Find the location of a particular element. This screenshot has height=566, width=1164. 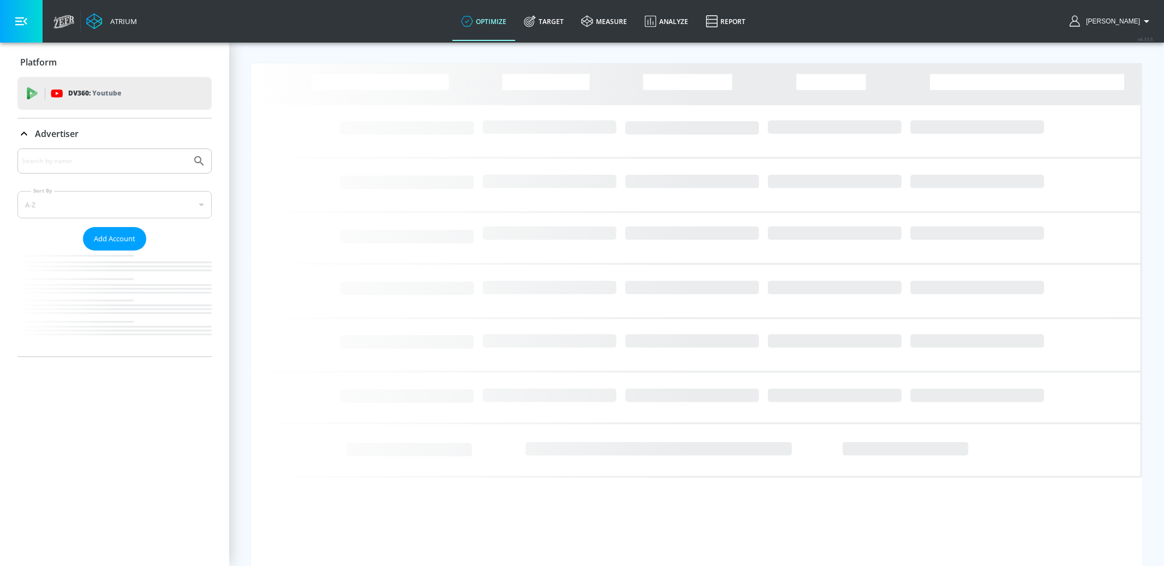

div: A-Z is located at coordinates (115, 205).